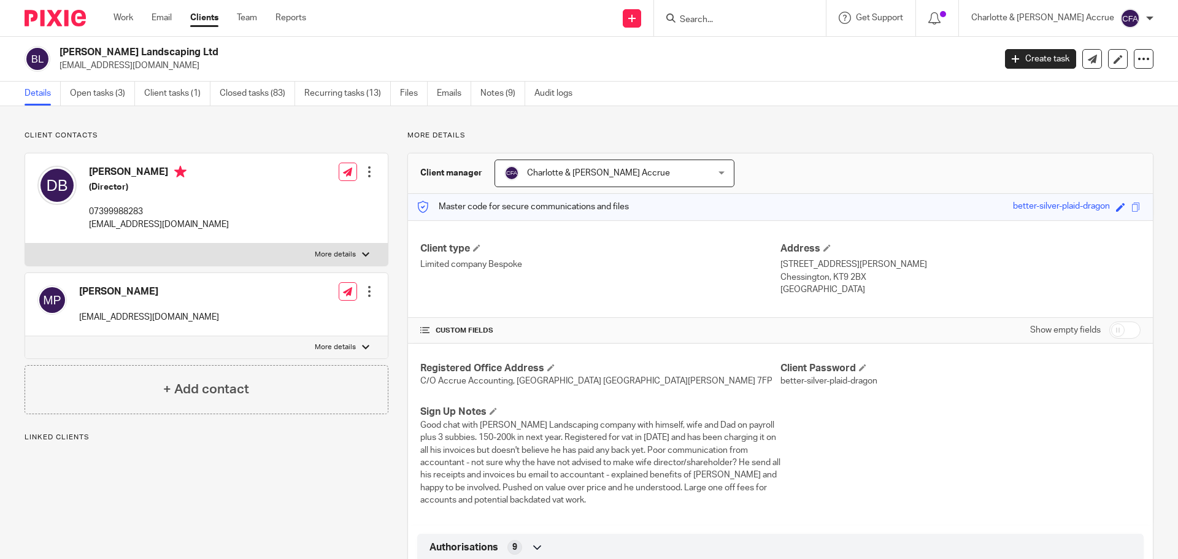 This screenshot has height=559, width=1178. Describe the element at coordinates (347, 93) in the screenshot. I see `a: Recurring tasks (13)` at that location.